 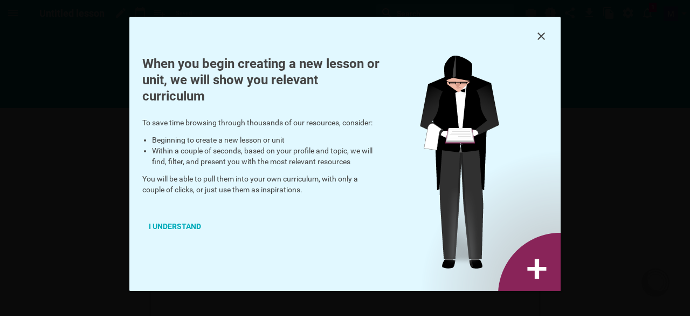 What do you see at coordinates (261, 80) in the screenshot?
I see `h1: When you begin creating a new lesson or unit, we will show you relevant curriculum` at bounding box center [261, 80].